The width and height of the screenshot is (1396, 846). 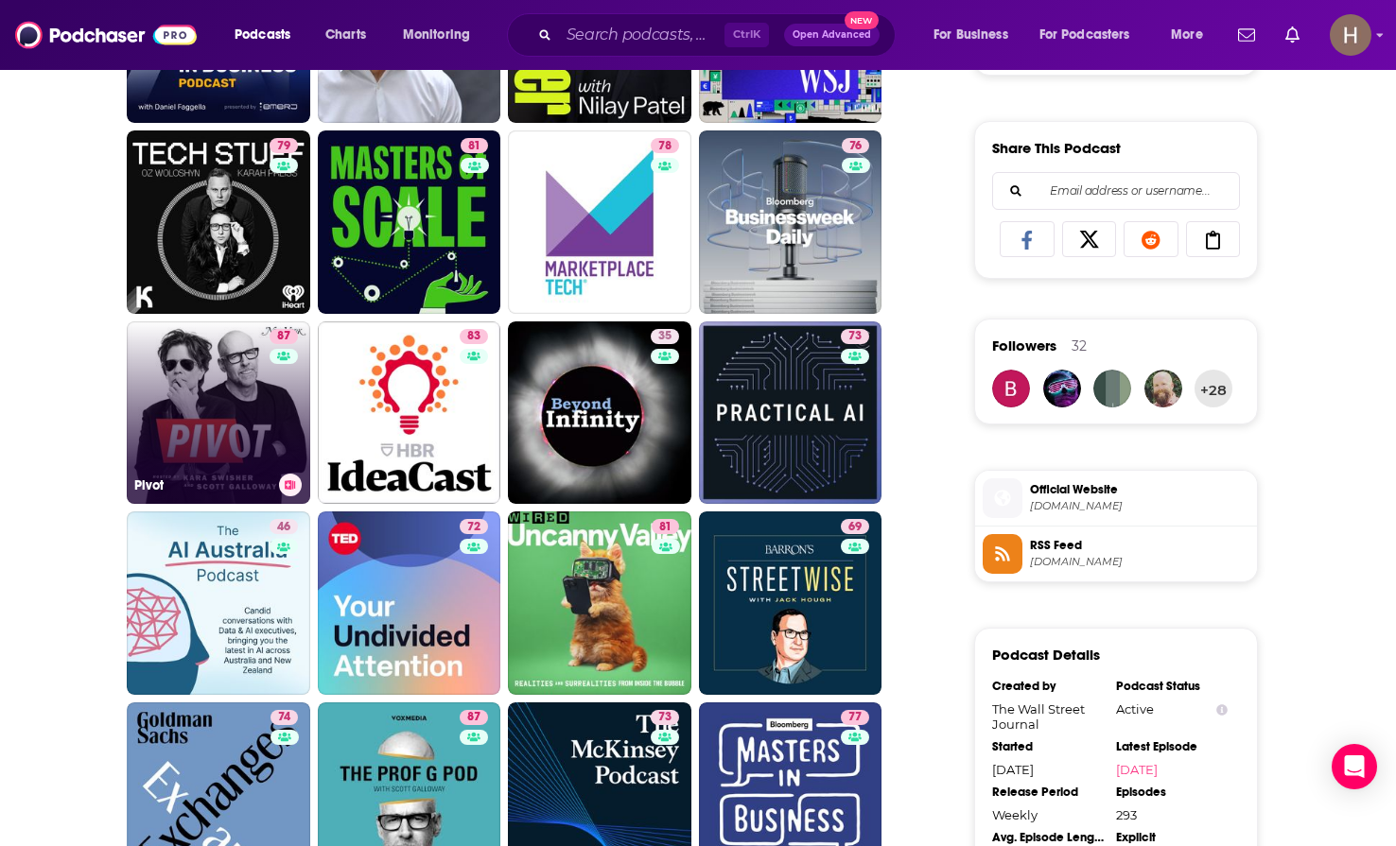 What do you see at coordinates (831, 35) in the screenshot?
I see `span: Open Advanced` at bounding box center [831, 35].